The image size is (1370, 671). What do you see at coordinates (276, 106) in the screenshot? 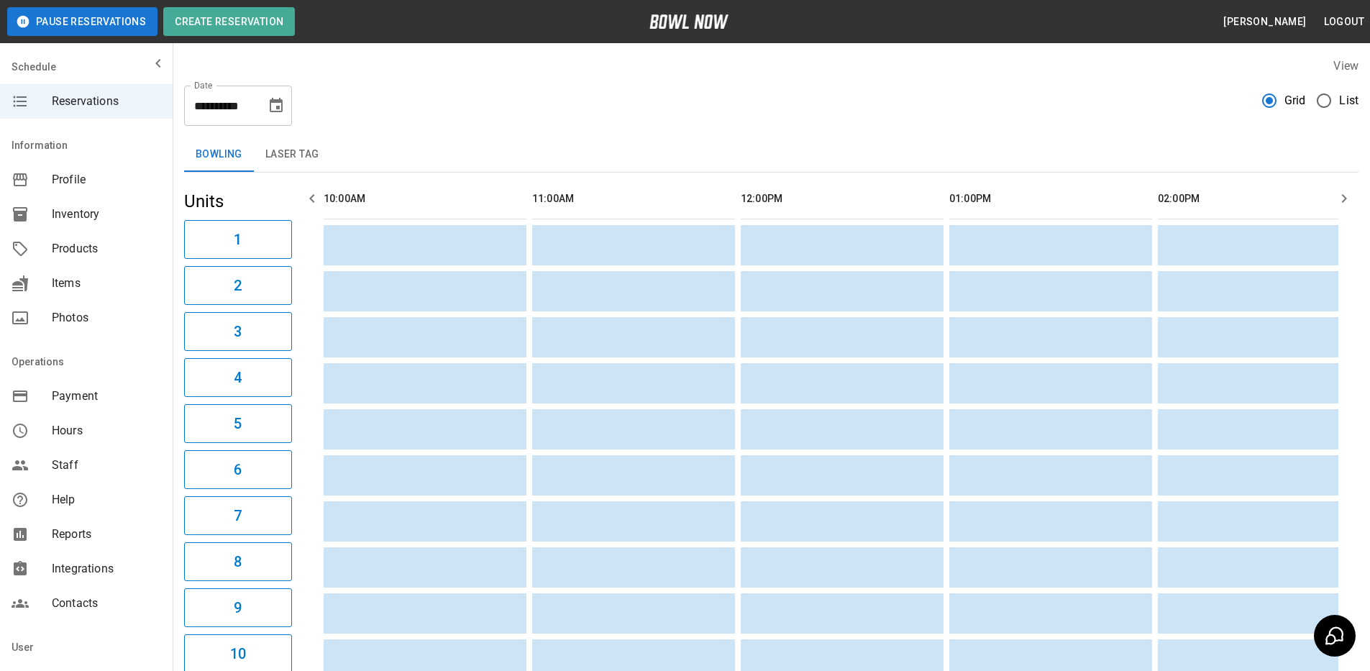
I see `button: Choose date, selected date is Oct 10, 2025` at bounding box center [276, 106].